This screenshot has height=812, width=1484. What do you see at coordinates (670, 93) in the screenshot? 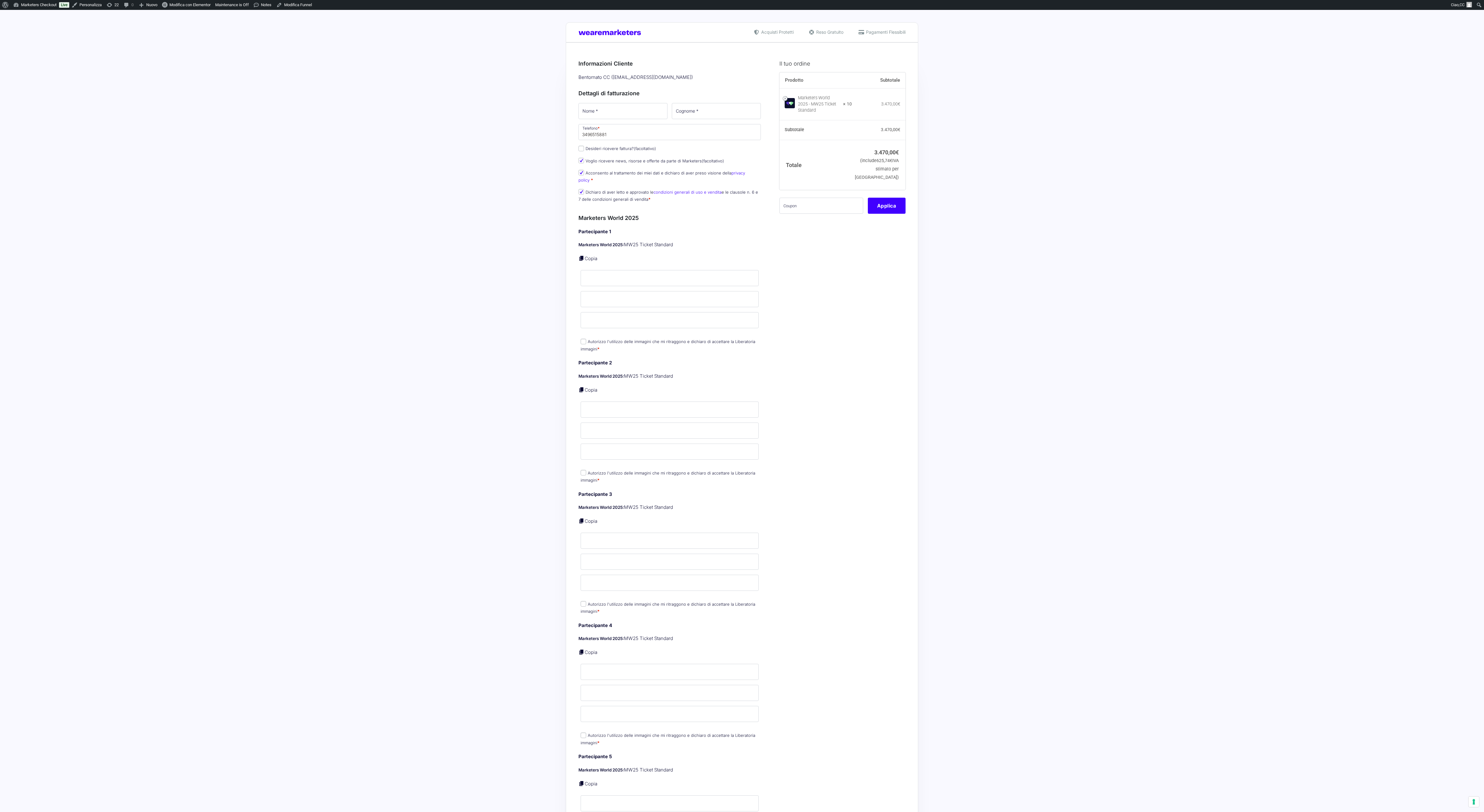
I see `h3: Dettagli di fatturazione` at bounding box center [670, 93].